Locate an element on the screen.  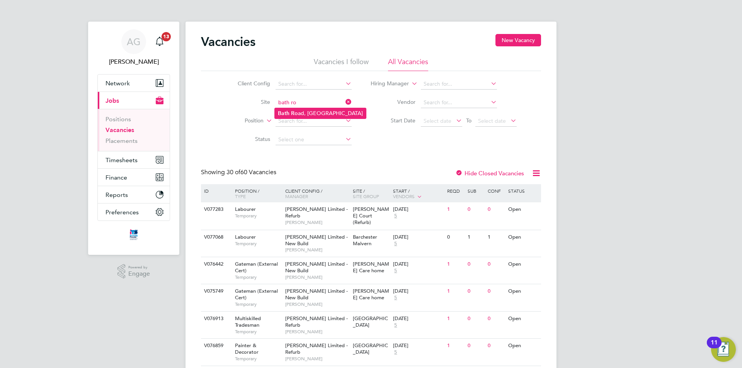
div: Sub is located at coordinates (476, 191).